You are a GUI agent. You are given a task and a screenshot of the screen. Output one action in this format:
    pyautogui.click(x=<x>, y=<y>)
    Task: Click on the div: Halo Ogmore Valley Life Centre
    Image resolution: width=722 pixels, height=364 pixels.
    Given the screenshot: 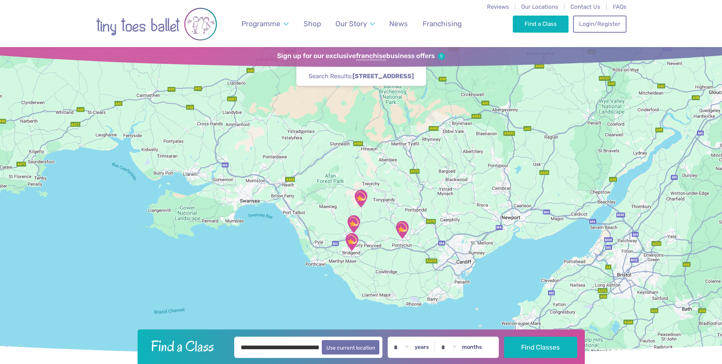 What is the action you would take?
    pyautogui.click(x=361, y=198)
    